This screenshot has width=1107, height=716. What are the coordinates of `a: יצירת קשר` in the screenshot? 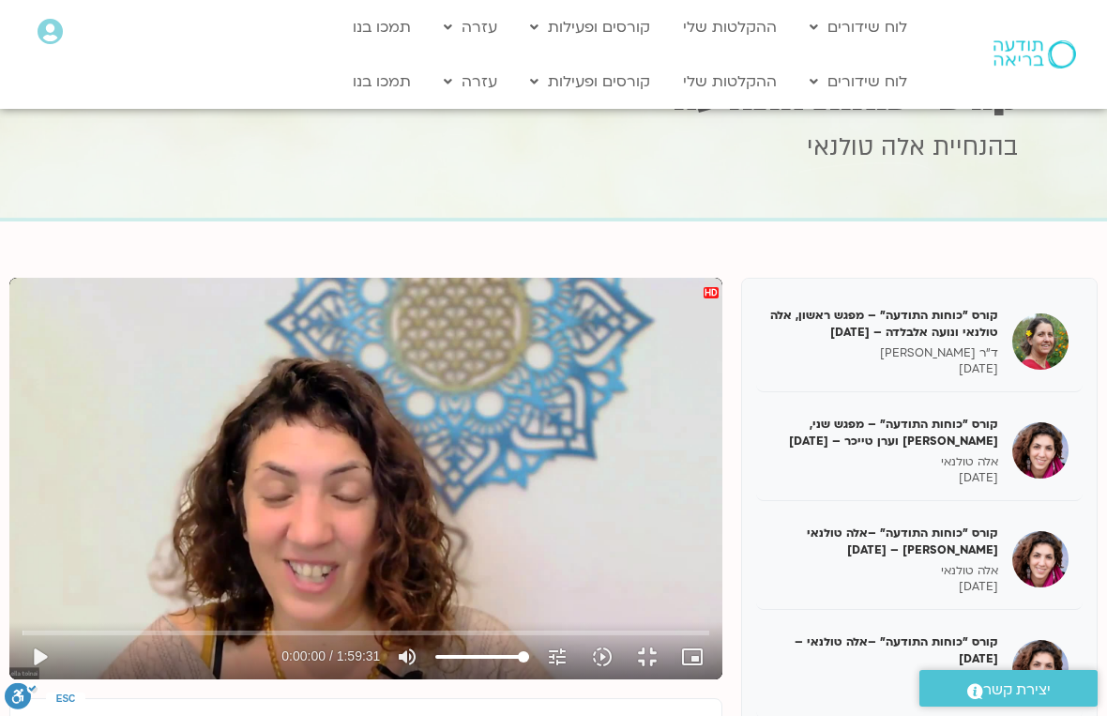 It's located at (1009, 688).